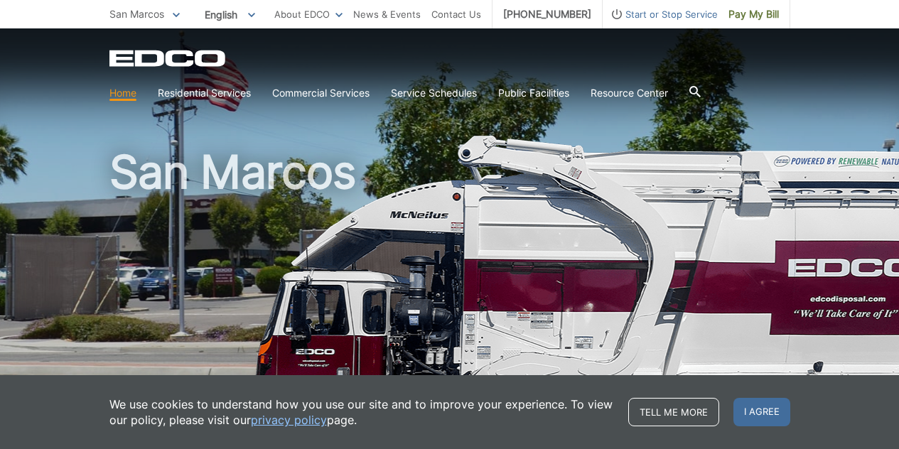  I want to click on a: Residential Services, so click(204, 93).